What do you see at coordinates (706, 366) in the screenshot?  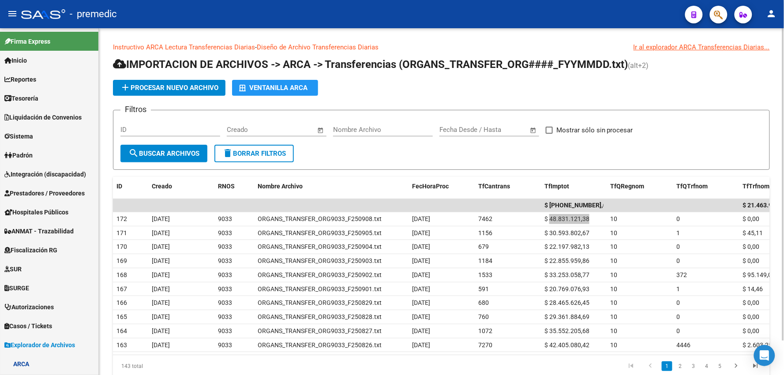 I see `li: page 4` at bounding box center [706, 366].